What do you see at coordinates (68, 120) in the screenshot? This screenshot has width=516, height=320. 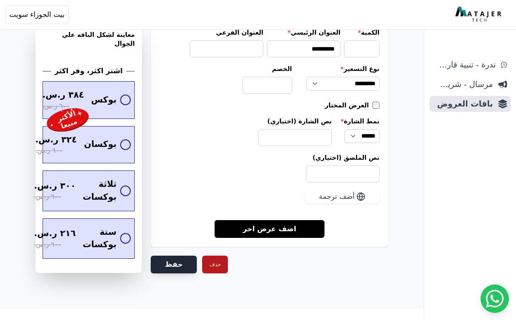 I see `div: الأكثر مبيعا` at bounding box center [68, 120].